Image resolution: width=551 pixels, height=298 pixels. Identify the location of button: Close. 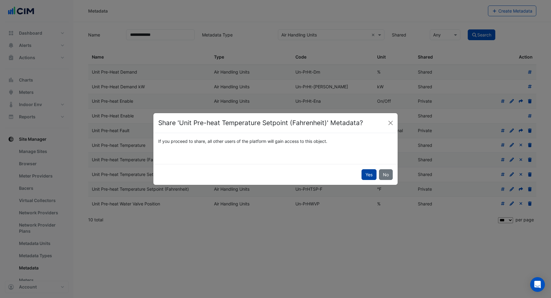
(391, 123).